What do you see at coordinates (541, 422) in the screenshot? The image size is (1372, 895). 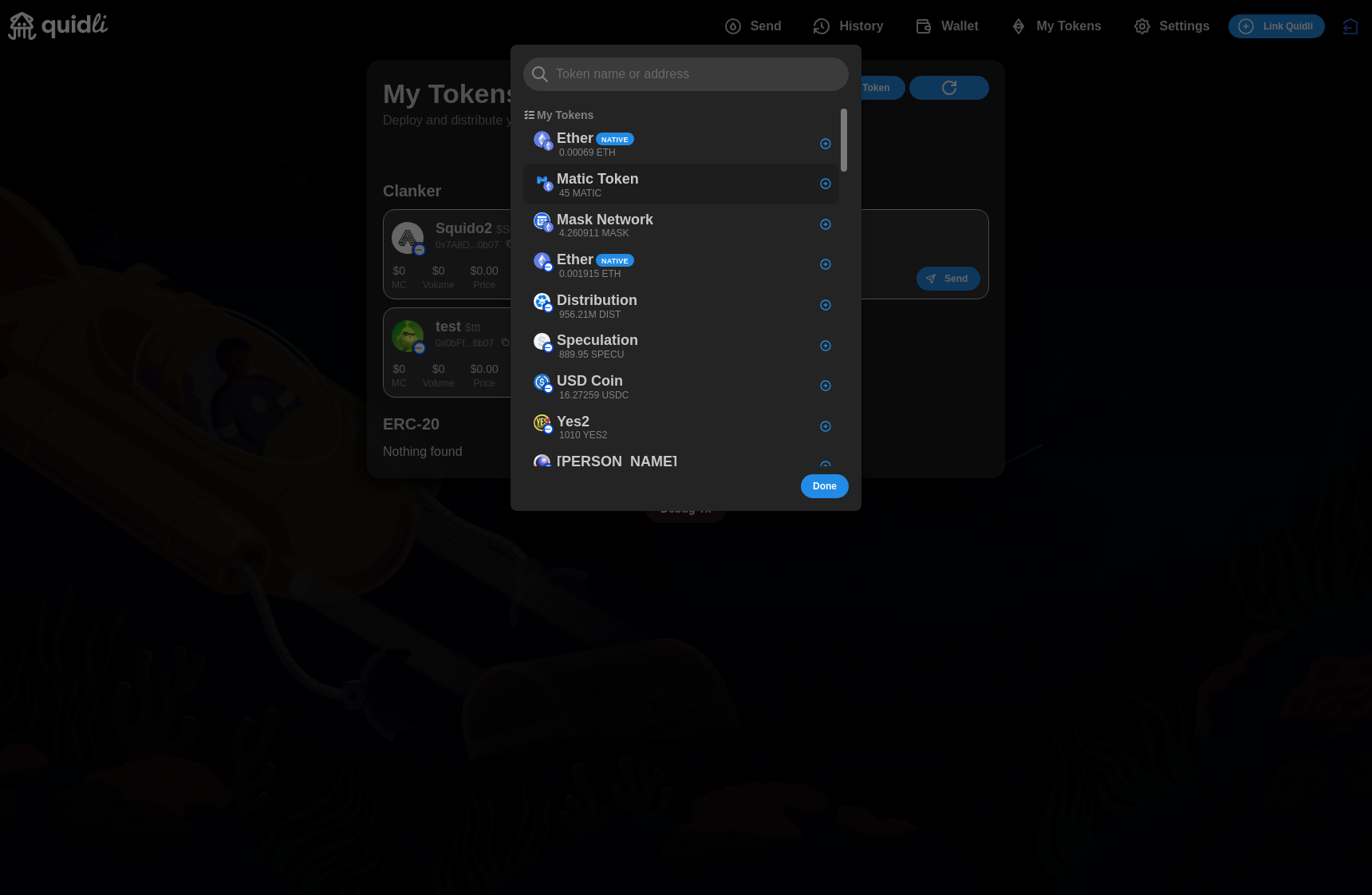 I see `img: Yes2 (on Base)` at bounding box center [541, 422].